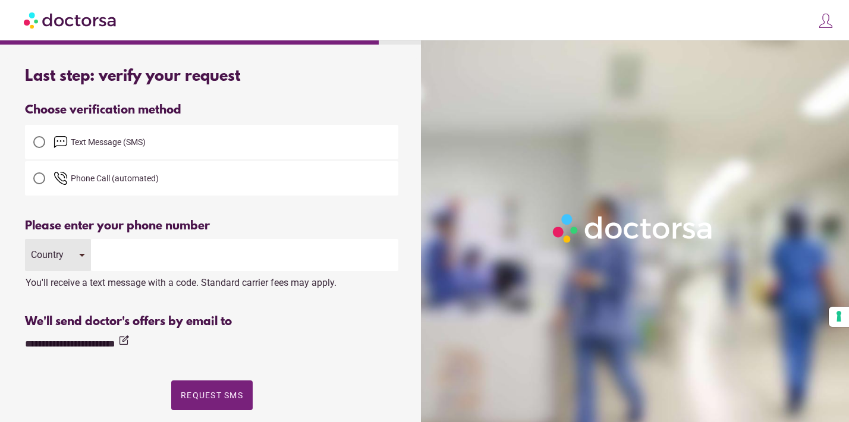 The height and width of the screenshot is (422, 849). Describe the element at coordinates (826, 21) in the screenshot. I see `img: icons8-customer-100.png` at that location.